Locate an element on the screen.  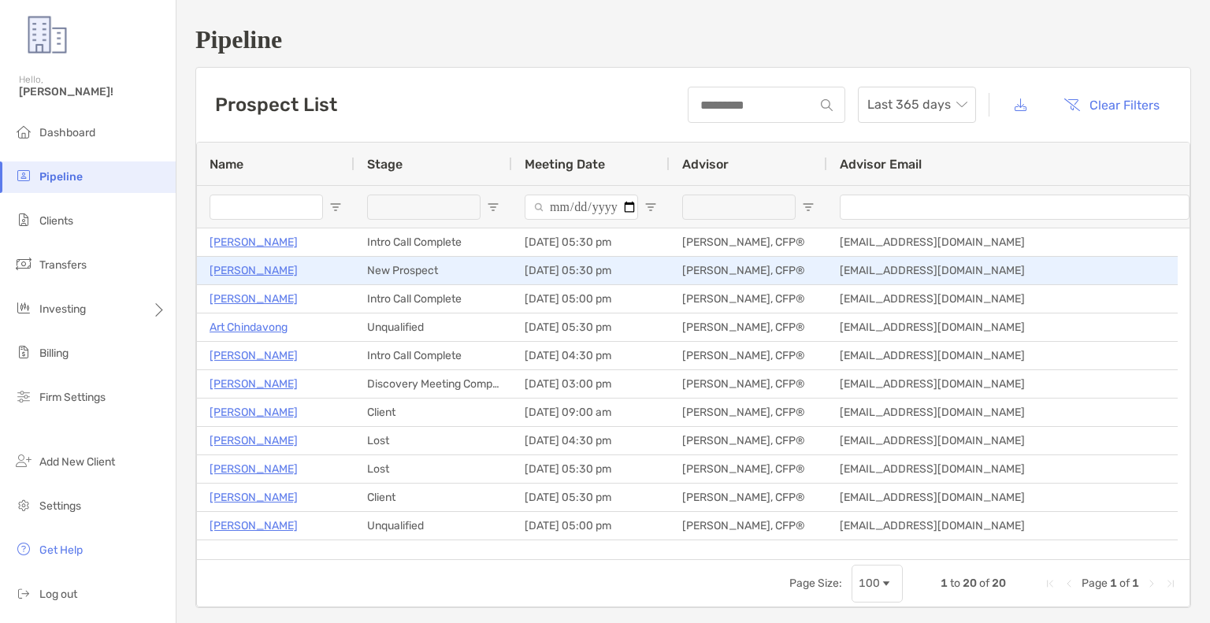
button: Clear Filters is located at coordinates (1111, 105).